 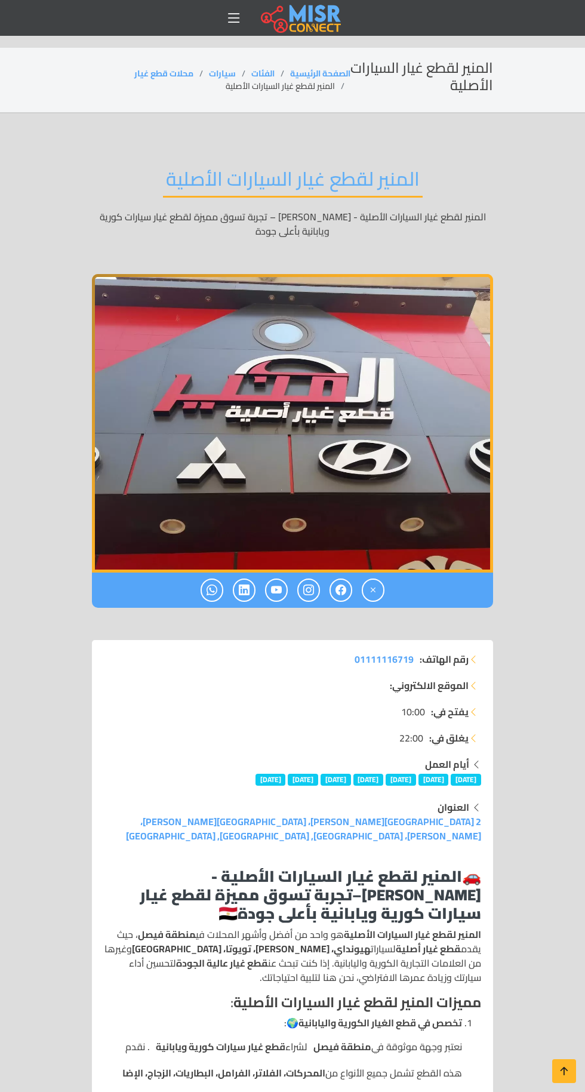 What do you see at coordinates (292, 1072) in the screenshot?
I see `li: هذه القطع تشمل جميع الأنواع من وغيرها من القطع الضرورية التي يحتاجها كل مالك سيارة للحفاظ على أدا...` at bounding box center [292, 1072].